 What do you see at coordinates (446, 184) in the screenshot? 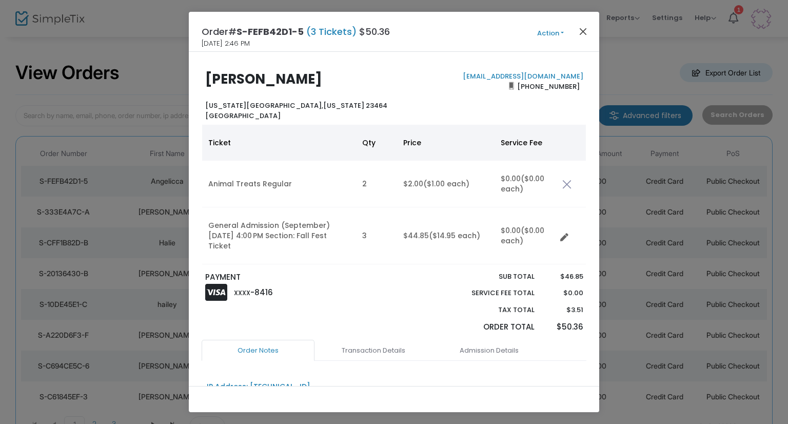
I see `span: ($1.00 each)` at bounding box center [446, 184].